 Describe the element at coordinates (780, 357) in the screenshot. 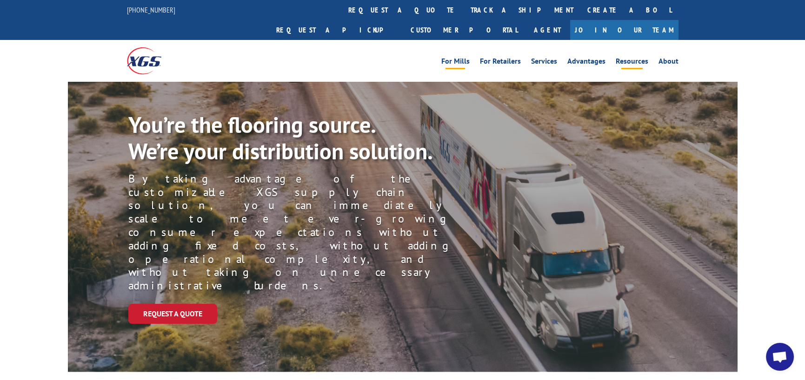

I see `a: Open chat` at that location.